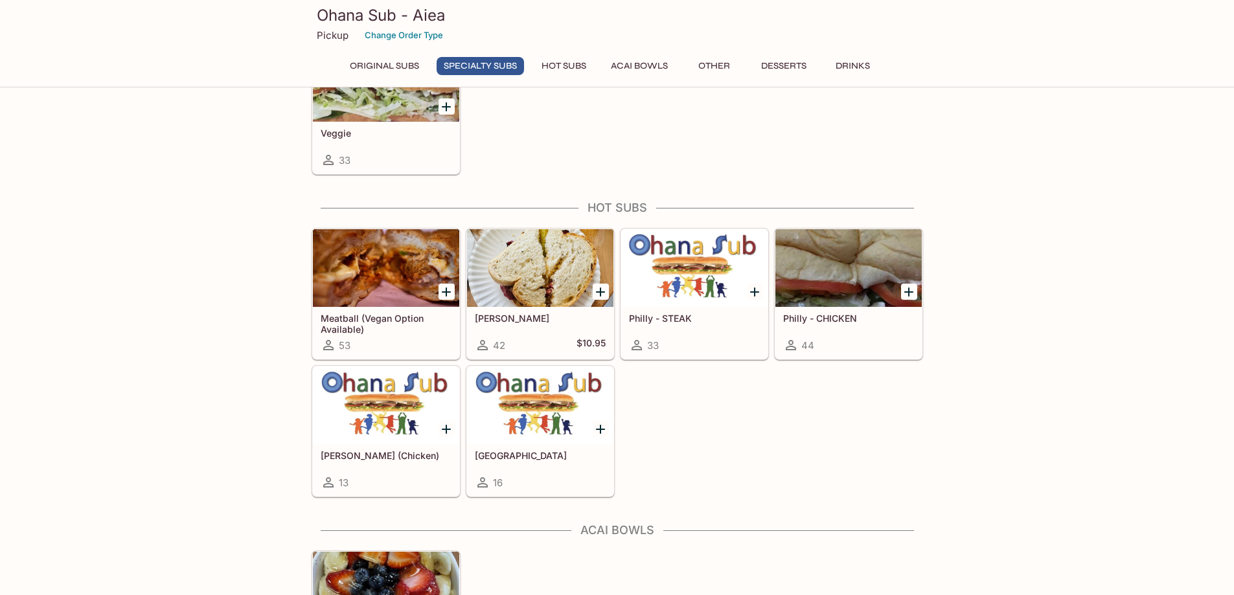 The width and height of the screenshot is (1234, 595). I want to click on h4: Hot Subs, so click(617, 208).